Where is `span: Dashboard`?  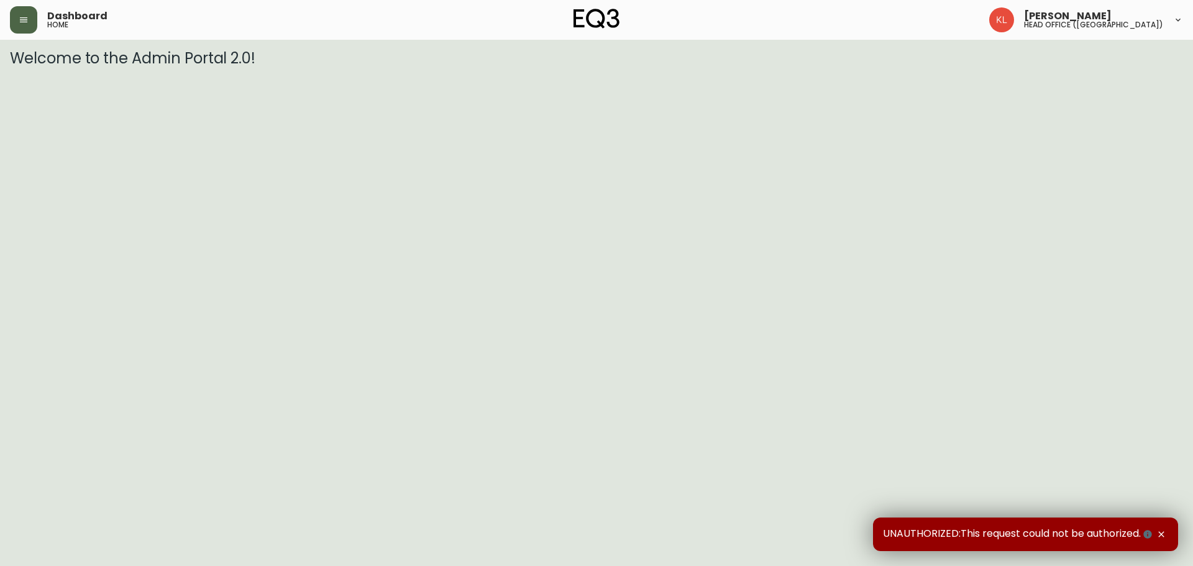
span: Dashboard is located at coordinates (77, 16).